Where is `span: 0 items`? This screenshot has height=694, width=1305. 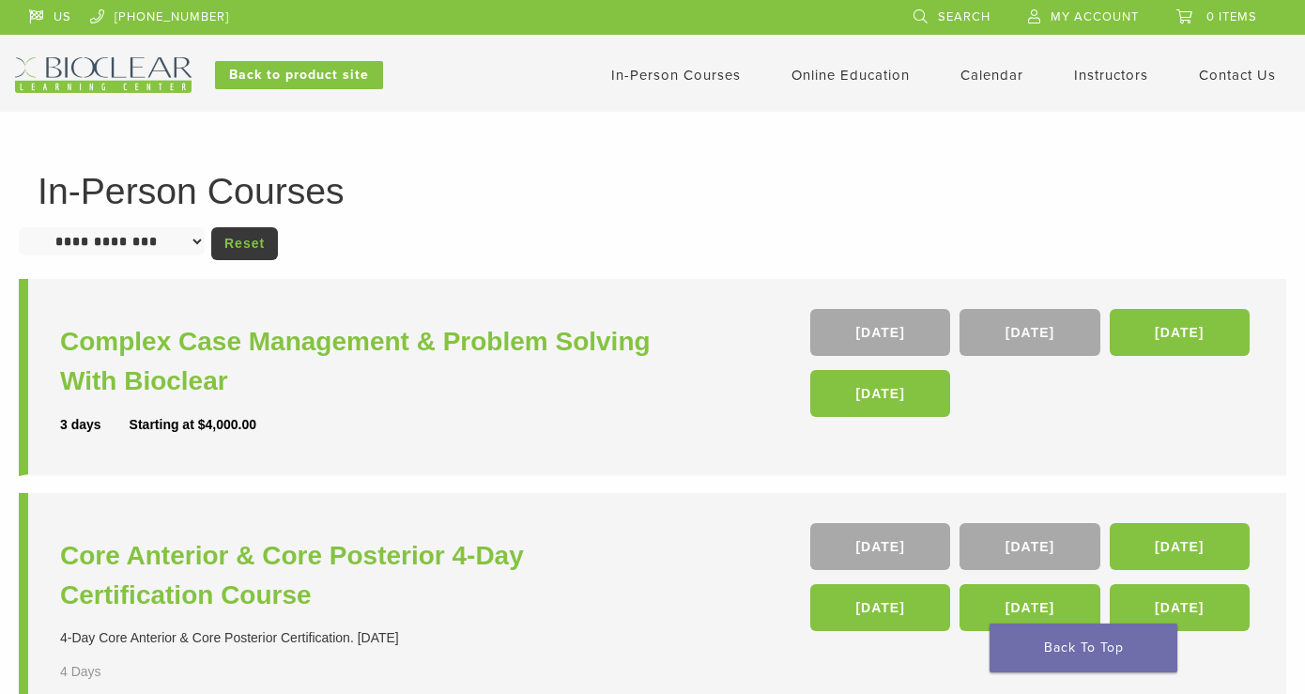 span: 0 items is located at coordinates (1231, 17).